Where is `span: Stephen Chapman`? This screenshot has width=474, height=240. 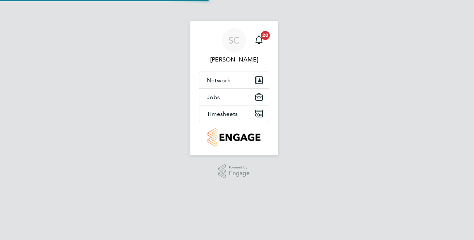
span: Stephen Chapman is located at coordinates (234, 60).